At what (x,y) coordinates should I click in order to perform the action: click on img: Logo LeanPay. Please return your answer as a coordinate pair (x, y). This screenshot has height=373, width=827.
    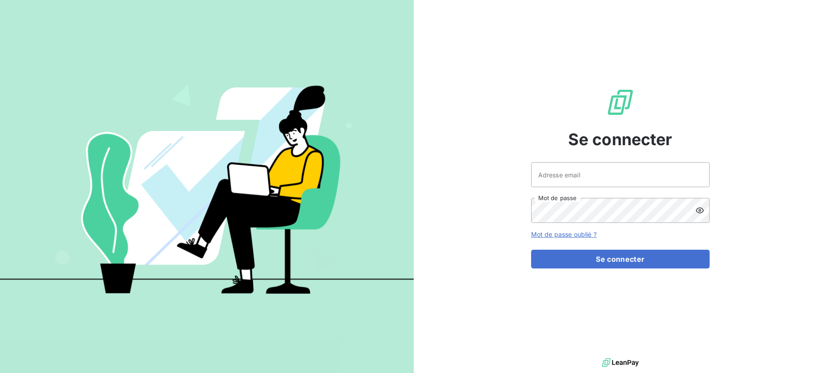
    Looking at the image, I should click on (620, 102).